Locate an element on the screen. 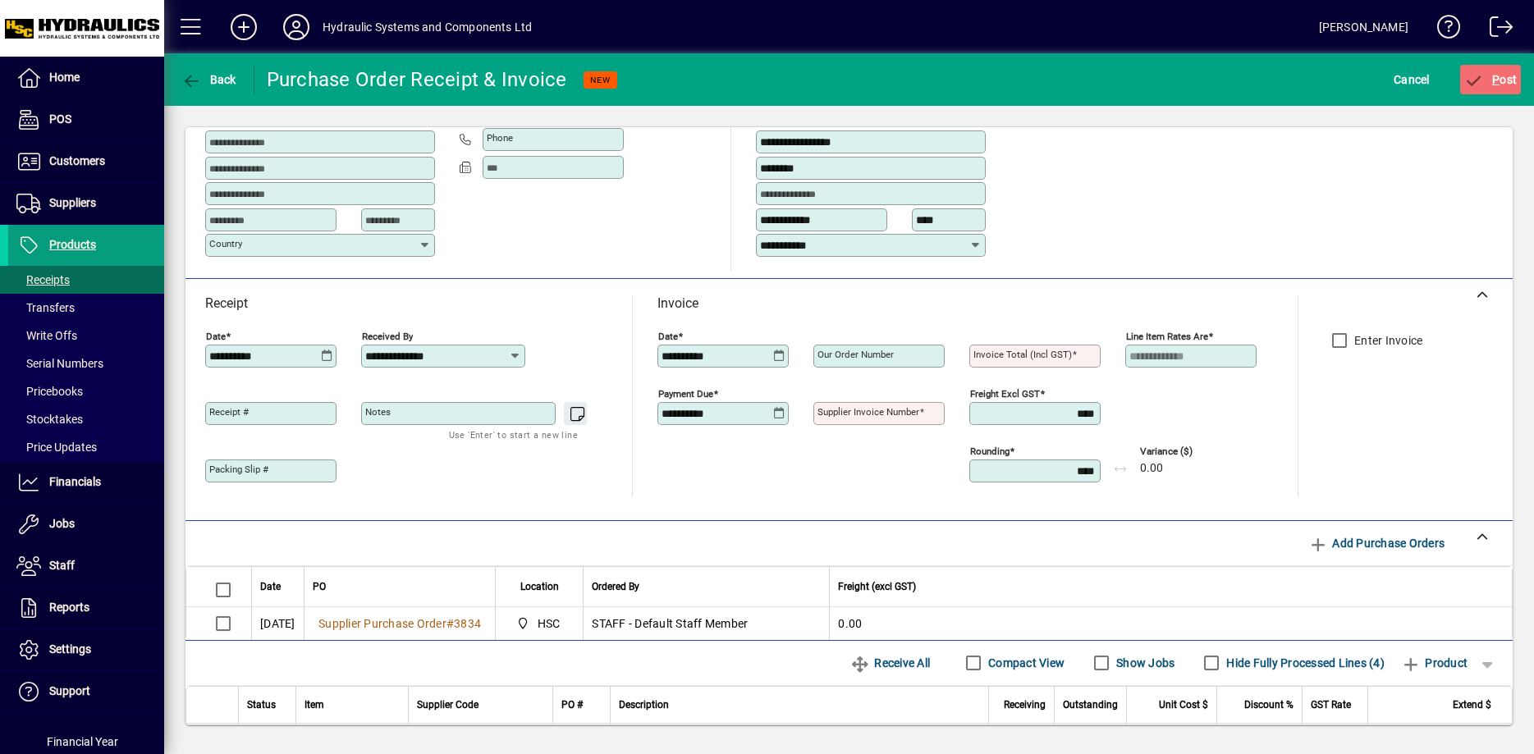 The height and width of the screenshot is (754, 1534). div: Date is located at coordinates (277, 587).